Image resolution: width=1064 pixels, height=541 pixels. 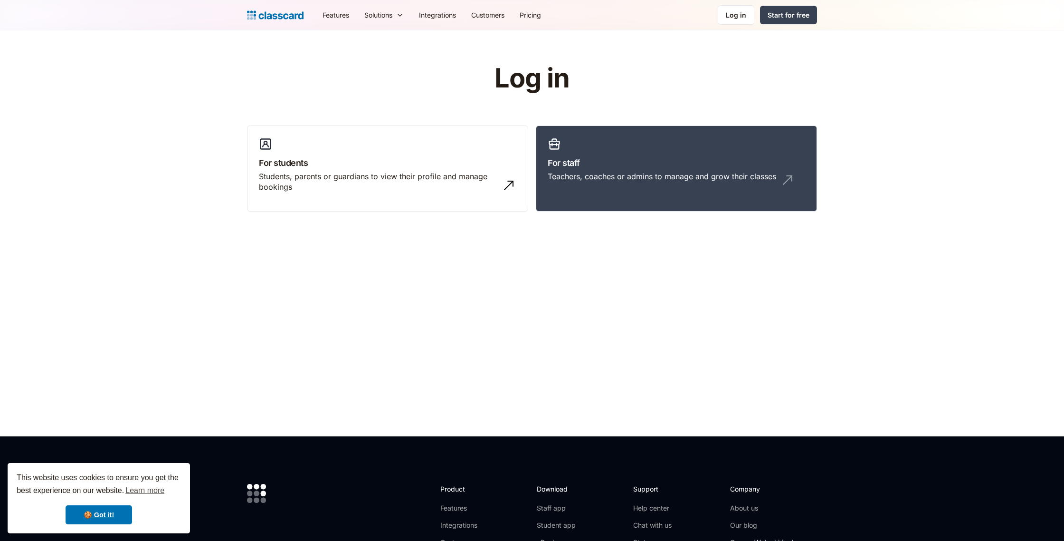 What do you see at coordinates (99, 485) in the screenshot?
I see `span: This website uses cookies to ensure you get the best experience on our website.` at bounding box center [99, 485].